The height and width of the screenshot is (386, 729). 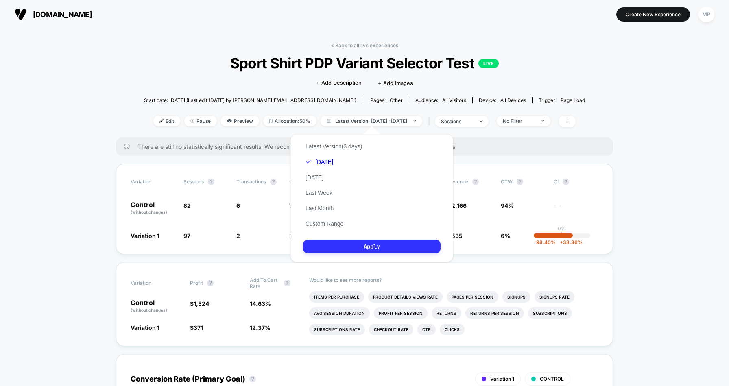 I want to click on span: CI, so click(x=576, y=182).